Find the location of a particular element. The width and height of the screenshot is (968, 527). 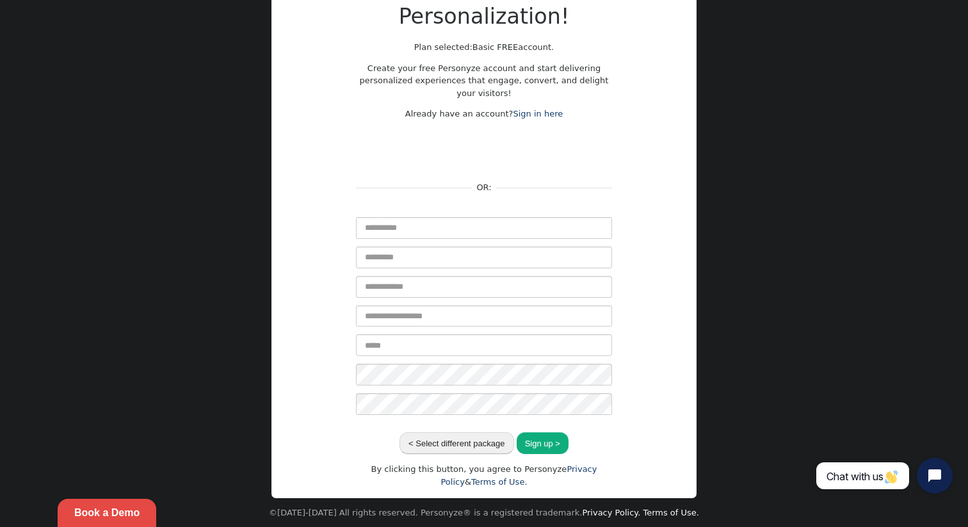

span: Basic FREE is located at coordinates (496, 47).